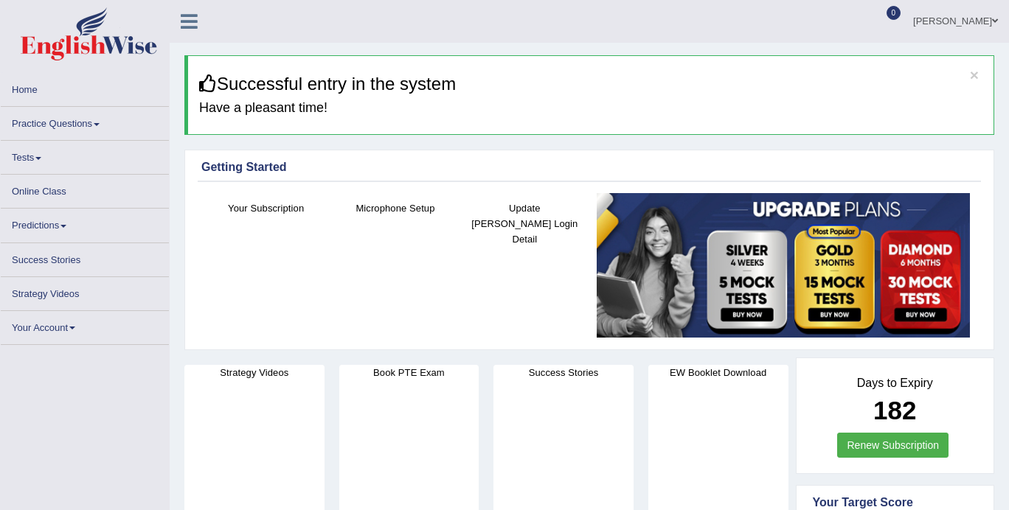  Describe the element at coordinates (85, 189) in the screenshot. I see `a: Online Class` at that location.